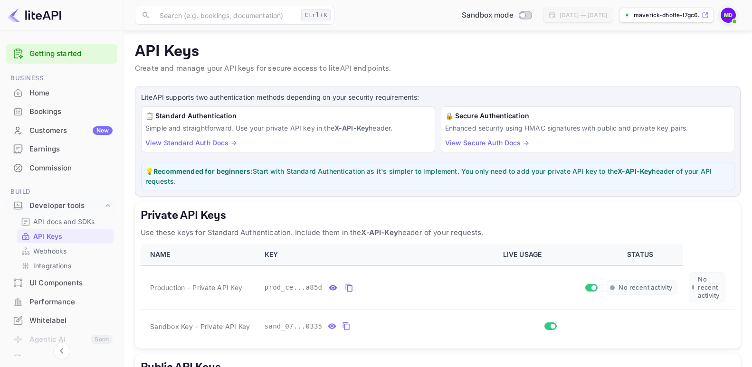  I want to click on img: Maverick Dhotte, so click(729, 15).